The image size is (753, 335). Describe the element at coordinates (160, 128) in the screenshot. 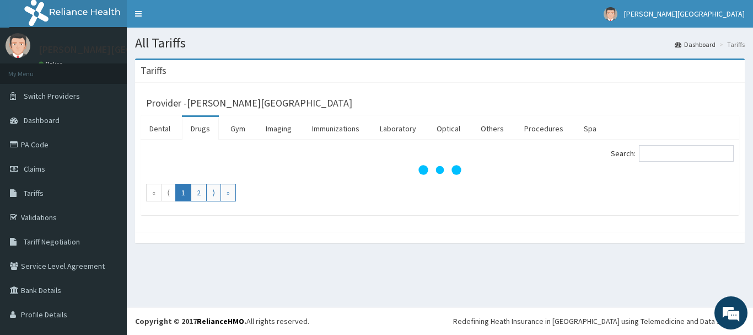

I see `a: Dental` at that location.